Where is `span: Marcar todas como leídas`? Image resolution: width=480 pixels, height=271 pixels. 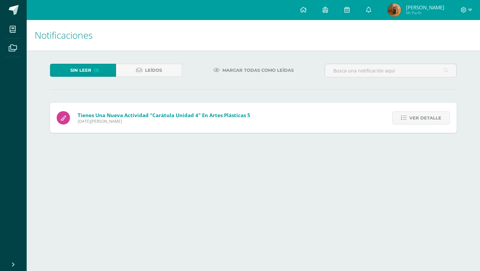
span: Marcar todas como leídas is located at coordinates (258, 70).